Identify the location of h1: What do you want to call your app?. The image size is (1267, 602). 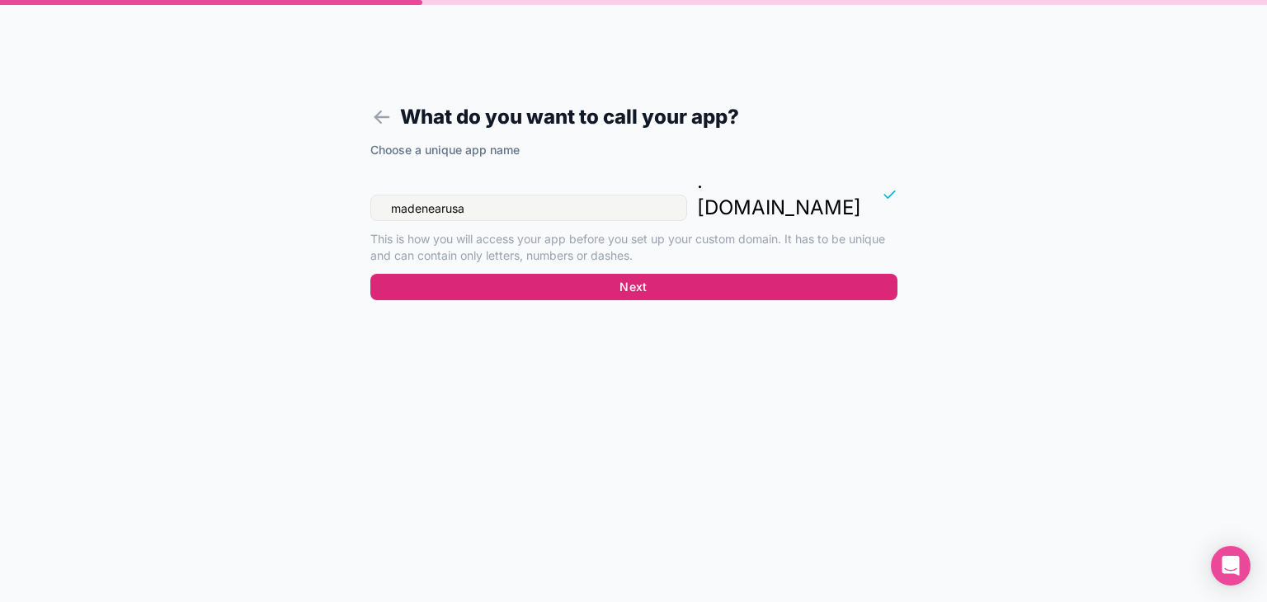
(634, 117).